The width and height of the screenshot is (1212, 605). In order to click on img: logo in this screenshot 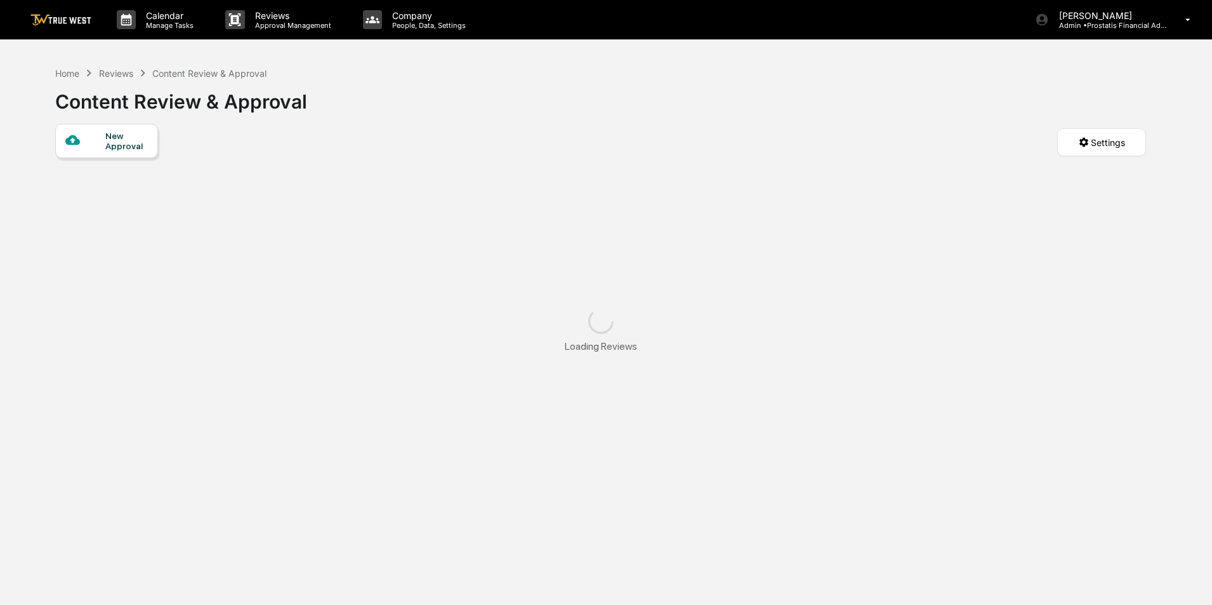, I will do `click(61, 20)`.